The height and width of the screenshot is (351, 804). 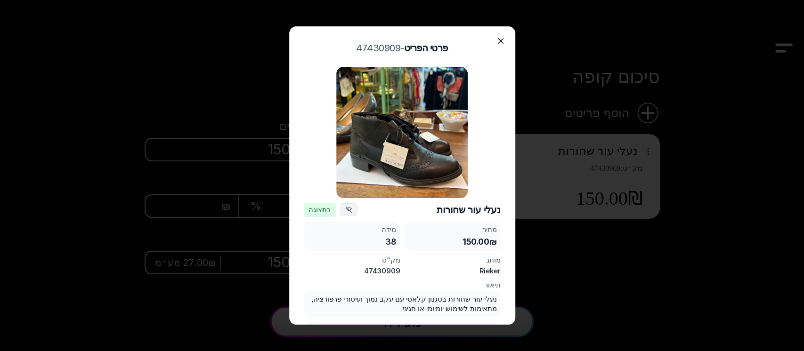 I want to click on h3: נעלי עור שחורות, so click(x=429, y=210).